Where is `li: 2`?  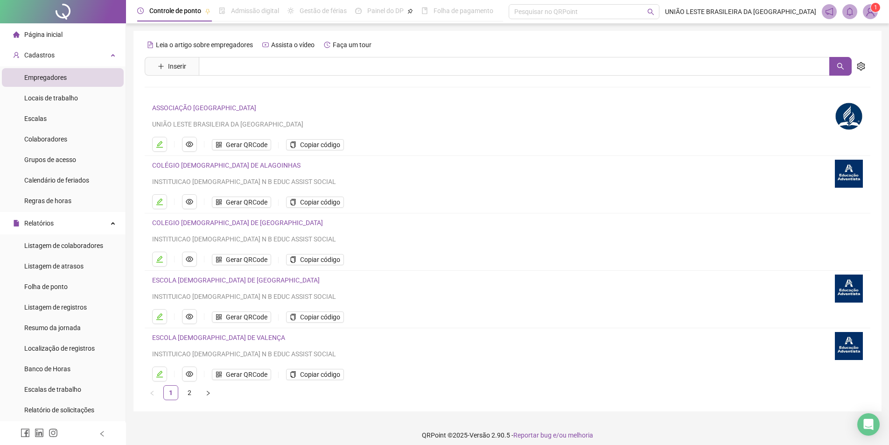
li: 2 is located at coordinates (190, 393).